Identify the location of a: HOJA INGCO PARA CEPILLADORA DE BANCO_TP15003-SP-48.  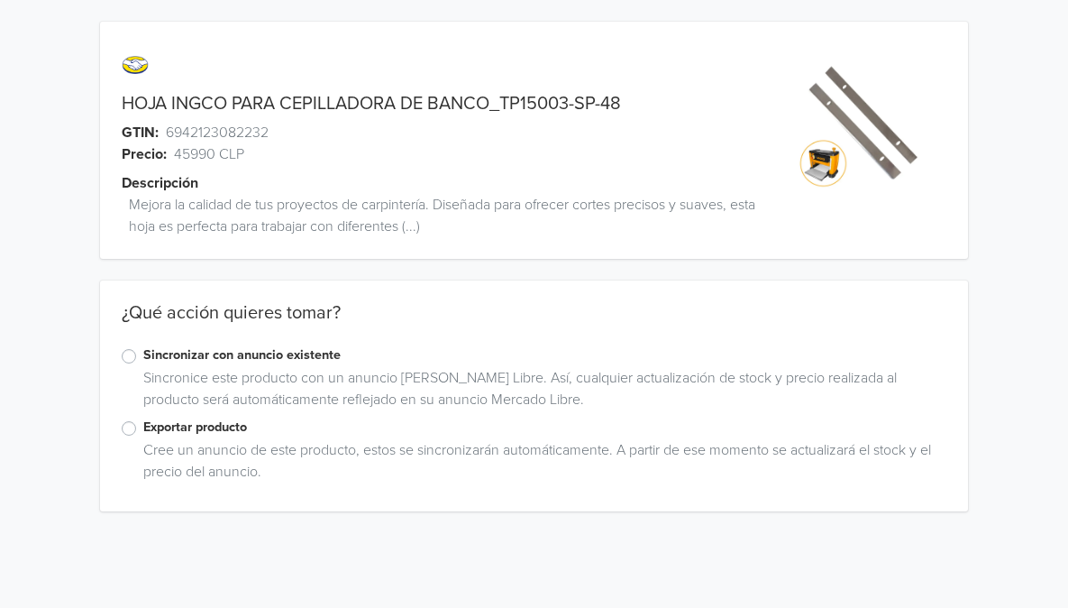
(371, 104).